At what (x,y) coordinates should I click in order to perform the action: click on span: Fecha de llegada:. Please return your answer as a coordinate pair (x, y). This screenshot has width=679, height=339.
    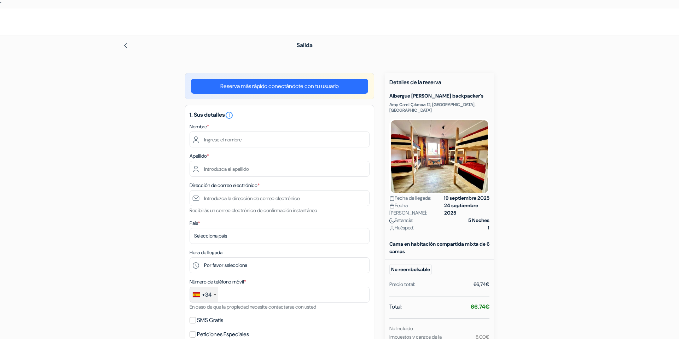
    Looking at the image, I should click on (410, 198).